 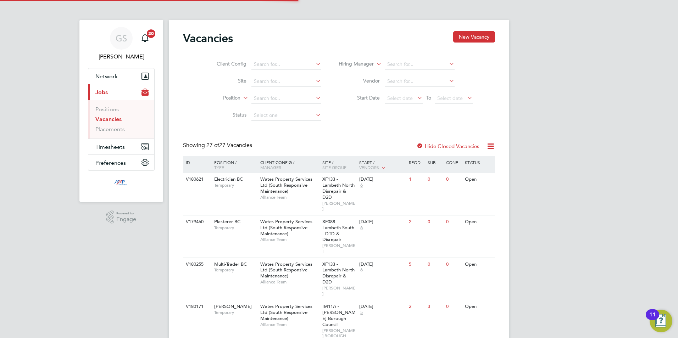 I want to click on a: Placements, so click(x=110, y=129).